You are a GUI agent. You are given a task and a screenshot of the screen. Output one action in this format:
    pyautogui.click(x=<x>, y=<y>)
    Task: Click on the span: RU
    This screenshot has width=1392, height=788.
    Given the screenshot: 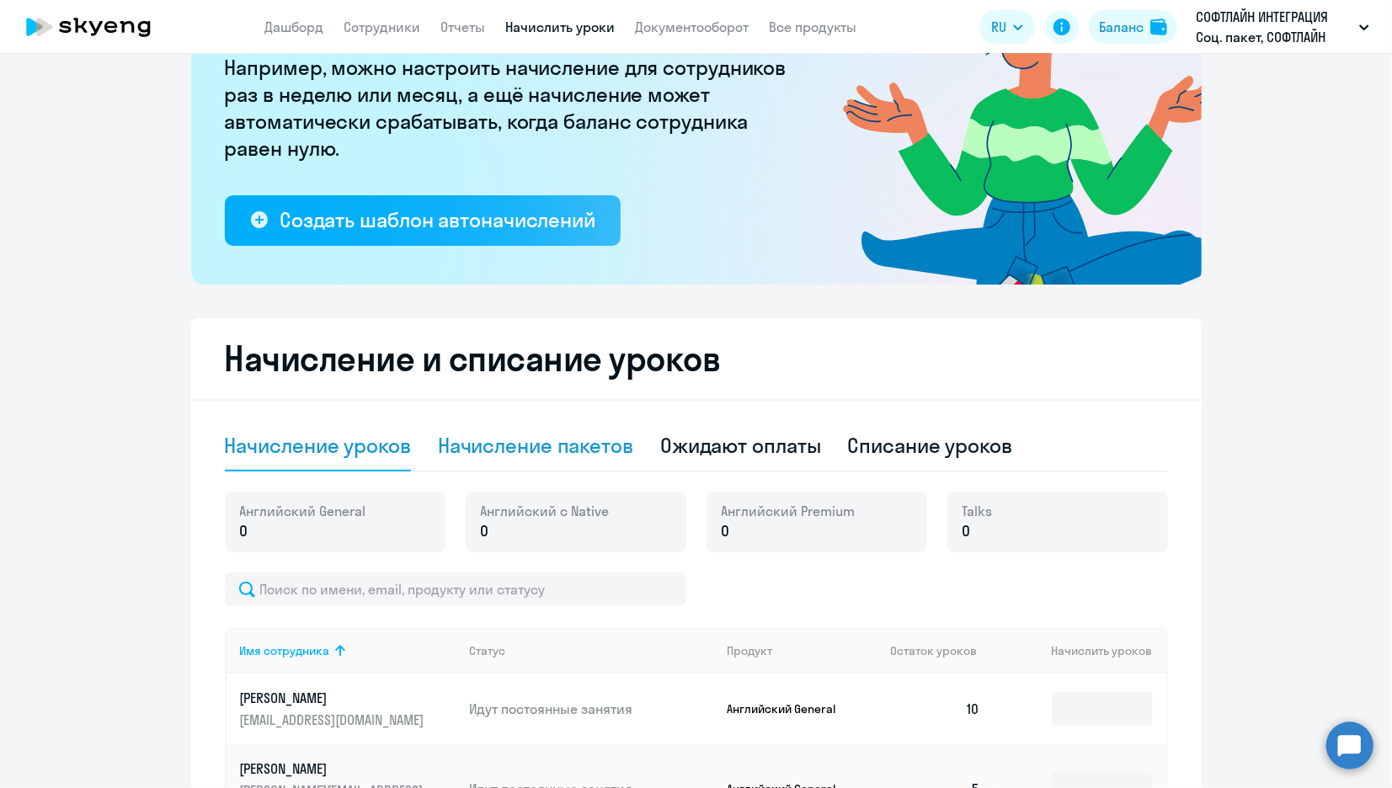 What is the action you would take?
    pyautogui.click(x=998, y=27)
    